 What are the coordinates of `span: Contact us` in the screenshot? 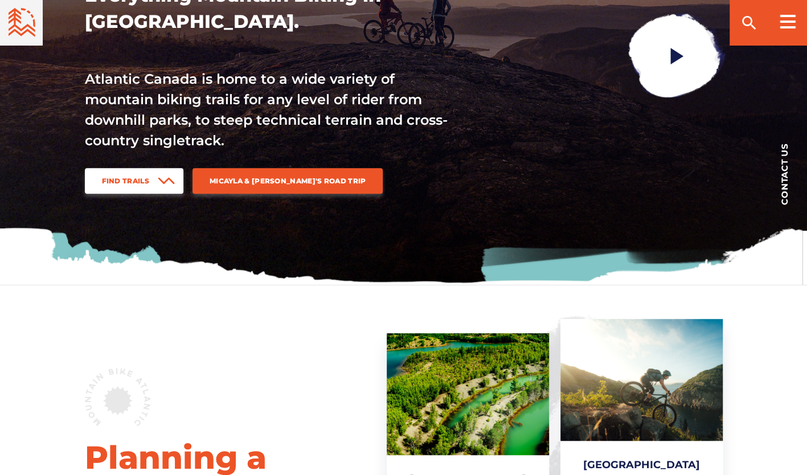 It's located at (784, 174).